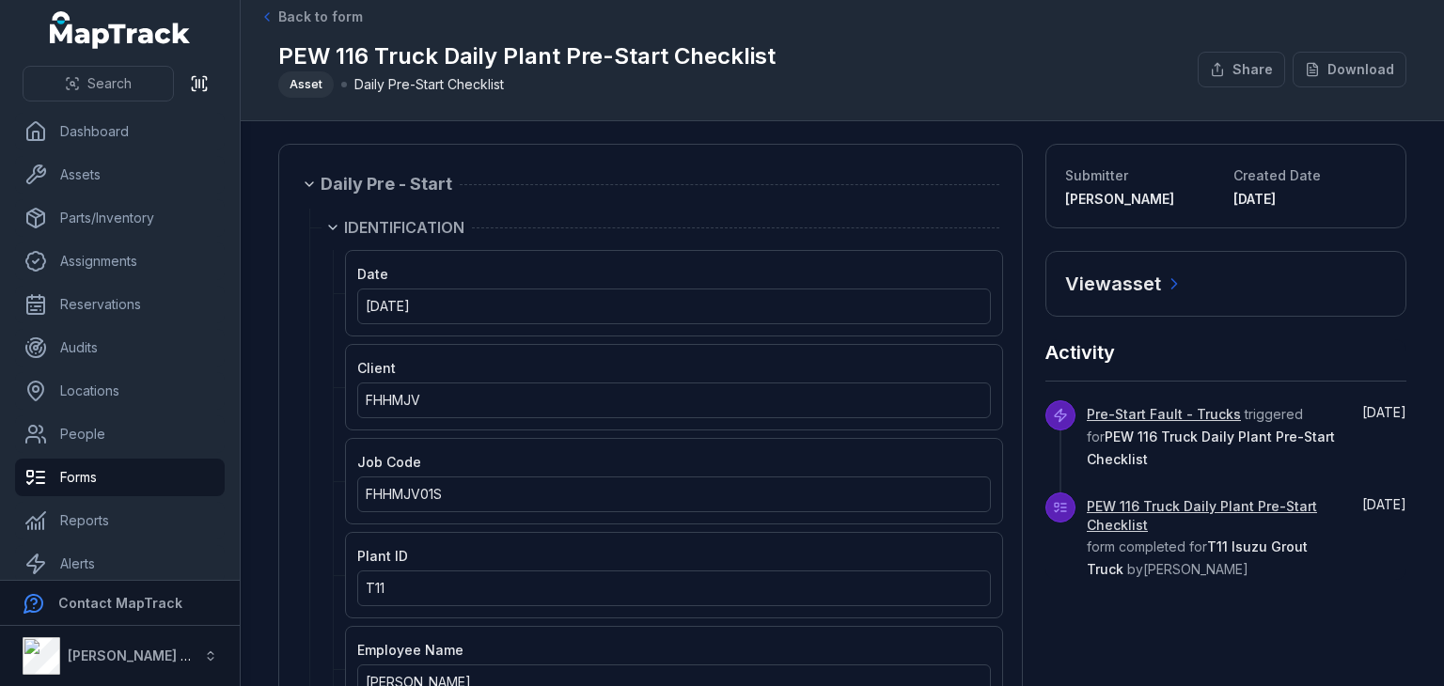 Image resolution: width=1444 pixels, height=686 pixels. I want to click on span: Submitter, so click(1096, 175).